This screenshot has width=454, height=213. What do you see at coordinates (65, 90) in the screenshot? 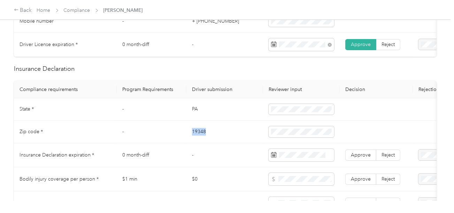
I see `th: Compliance requirements` at bounding box center [65, 90].